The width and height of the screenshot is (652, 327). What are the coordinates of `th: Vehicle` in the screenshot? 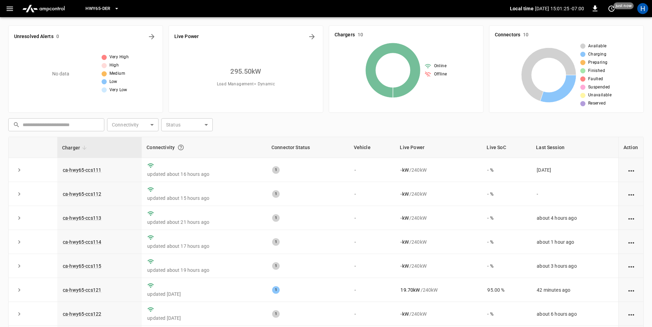 It's located at (372, 148).